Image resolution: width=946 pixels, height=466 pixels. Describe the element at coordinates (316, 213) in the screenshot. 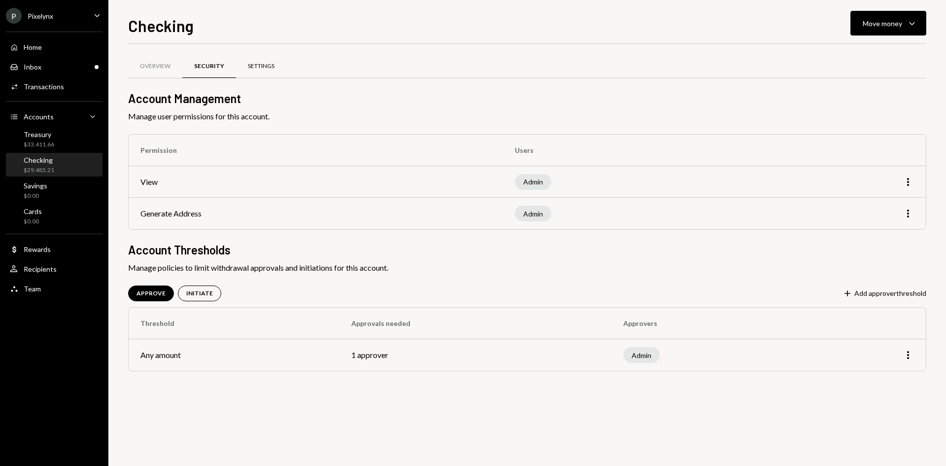

I see `td: Generate Address` at that location.